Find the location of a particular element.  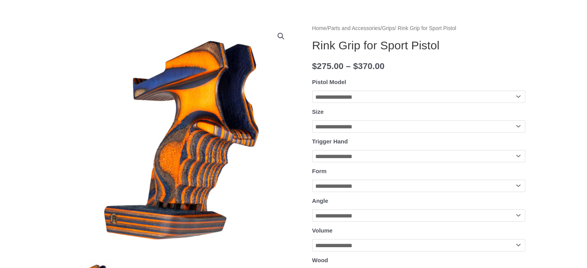

h1: Rink Grip for Sport Pistol is located at coordinates (419, 46).